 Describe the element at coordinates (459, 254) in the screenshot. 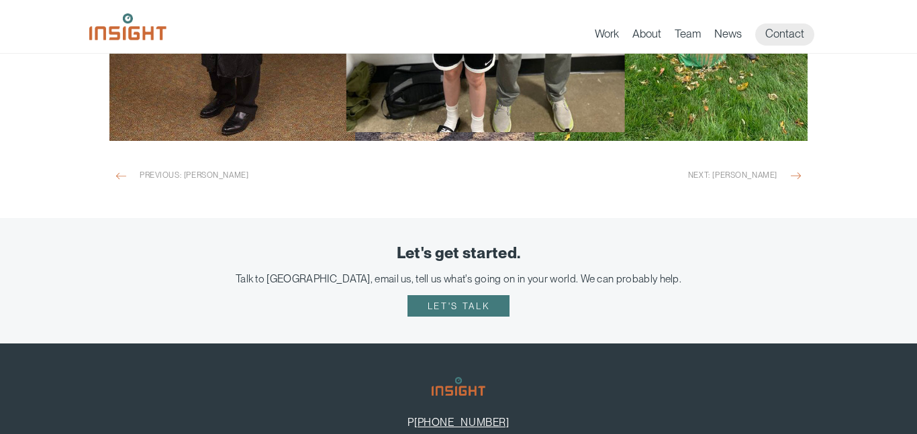

I see `div: Let's get started.` at that location.